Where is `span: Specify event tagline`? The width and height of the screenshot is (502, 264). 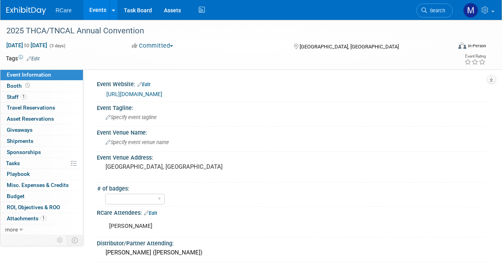 span: Specify event tagline is located at coordinates (131, 117).